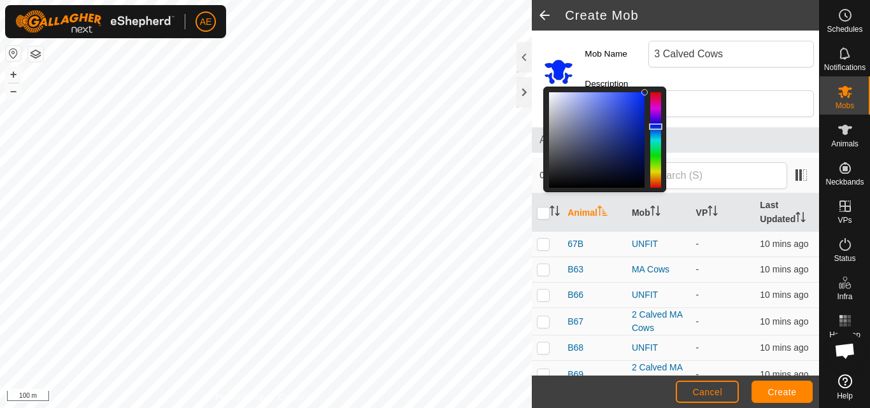 This screenshot has width=870, height=408. Describe the element at coordinates (845, 297) in the screenshot. I see `span: Infra` at that location.